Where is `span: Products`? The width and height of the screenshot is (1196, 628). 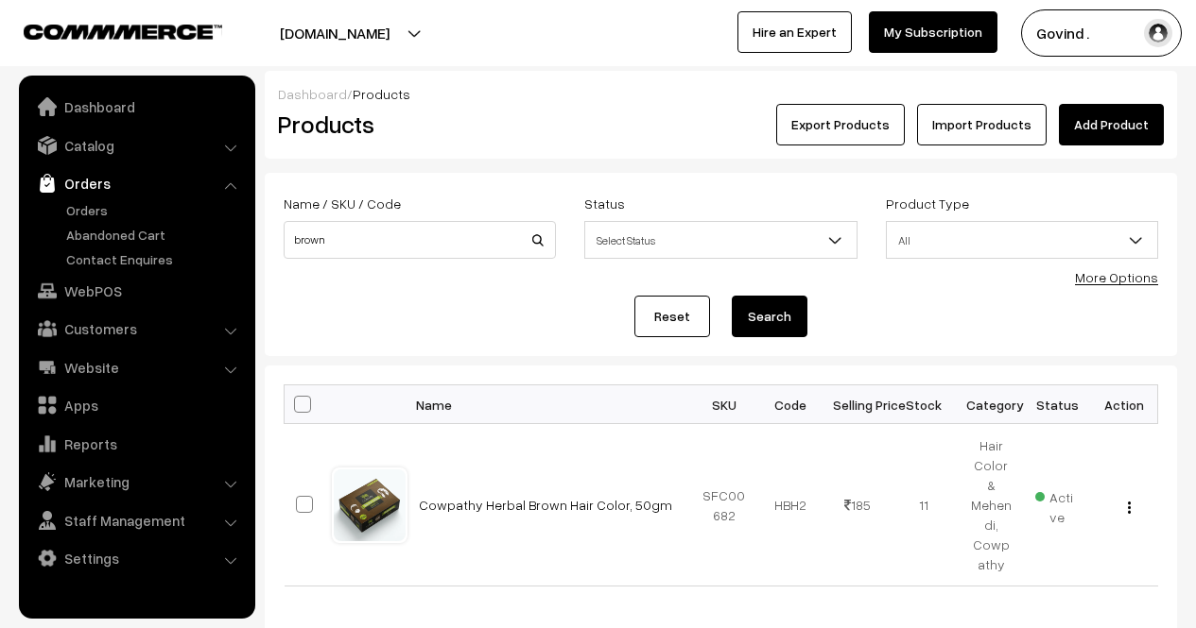 span: Products is located at coordinates (381, 94).